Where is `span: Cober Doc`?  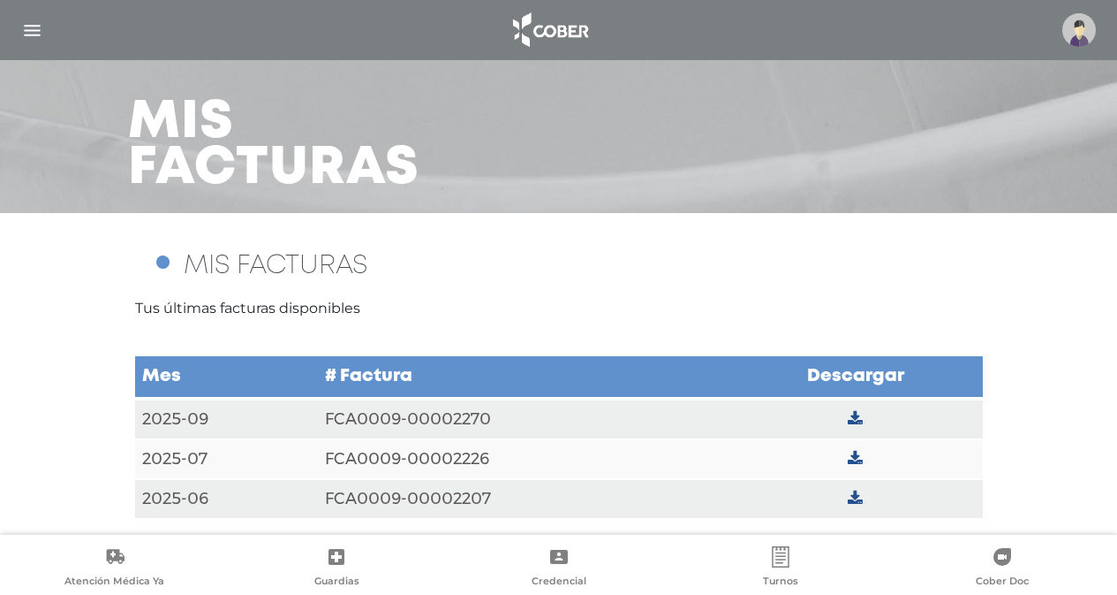
span: Cober Doc is located at coordinates (1003, 582).